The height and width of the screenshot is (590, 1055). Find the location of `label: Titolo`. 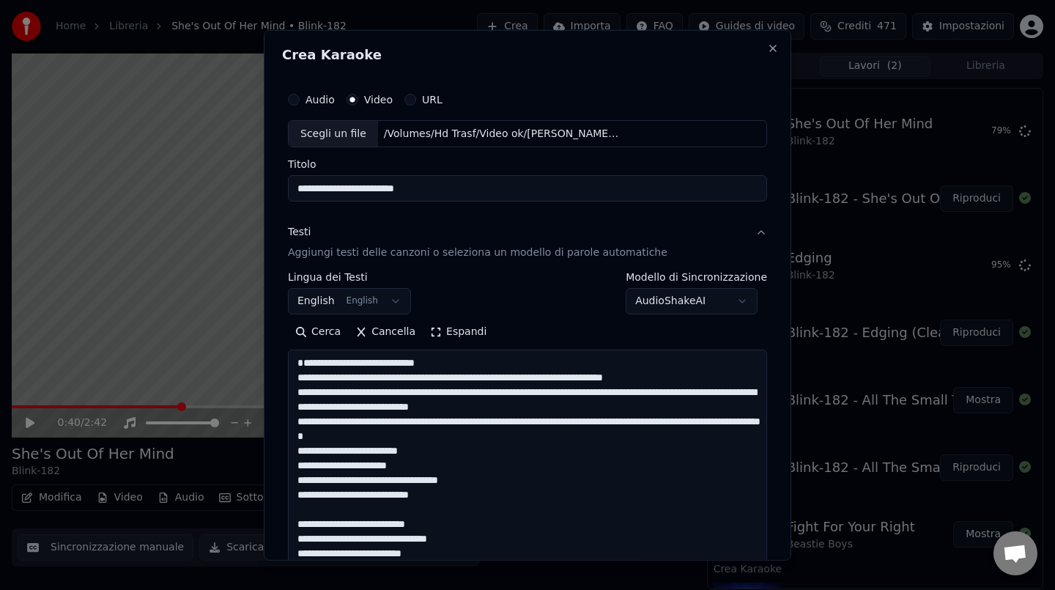

label: Titolo is located at coordinates (528, 164).